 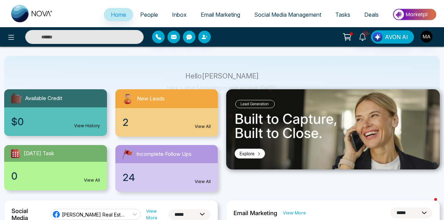 I want to click on a: People, so click(x=149, y=15).